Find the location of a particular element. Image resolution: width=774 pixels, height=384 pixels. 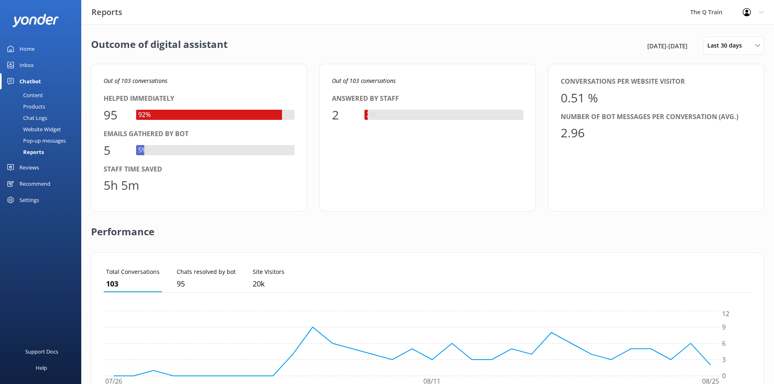

tspan: 0 is located at coordinates (724, 376).